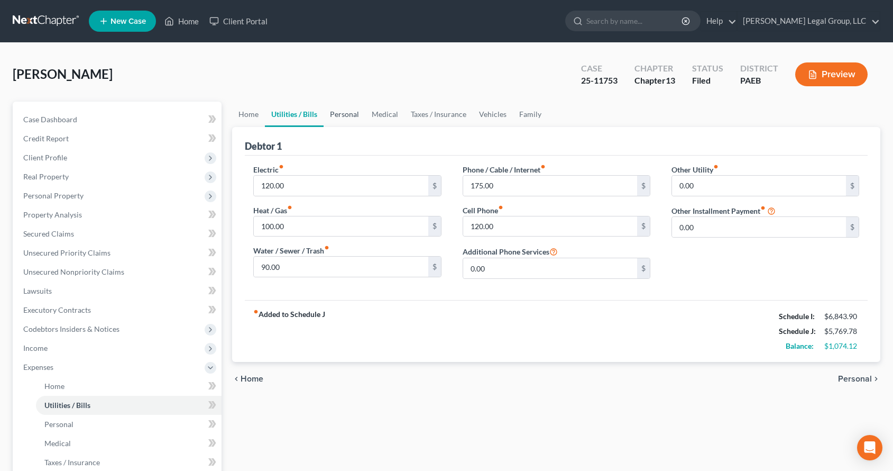 Image resolution: width=893 pixels, height=471 pixels. I want to click on a: Unsecured Priority Claims, so click(118, 253).